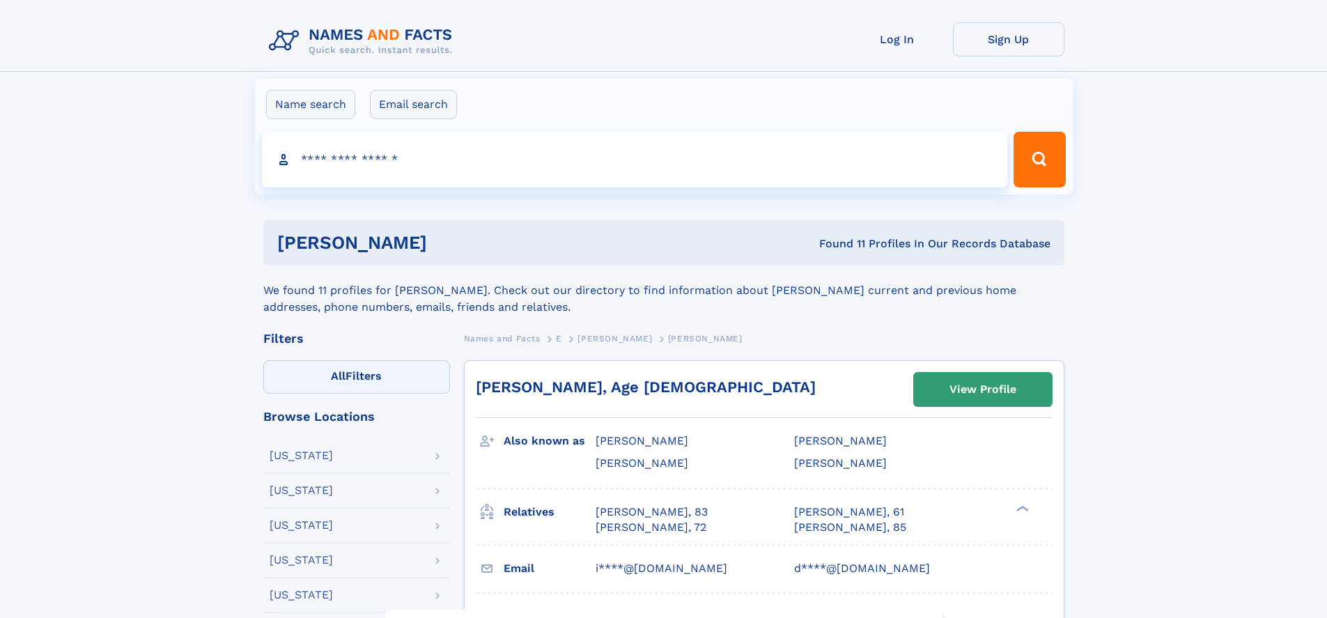 This screenshot has height=618, width=1327. Describe the element at coordinates (311, 104) in the screenshot. I see `label: Name search` at that location.